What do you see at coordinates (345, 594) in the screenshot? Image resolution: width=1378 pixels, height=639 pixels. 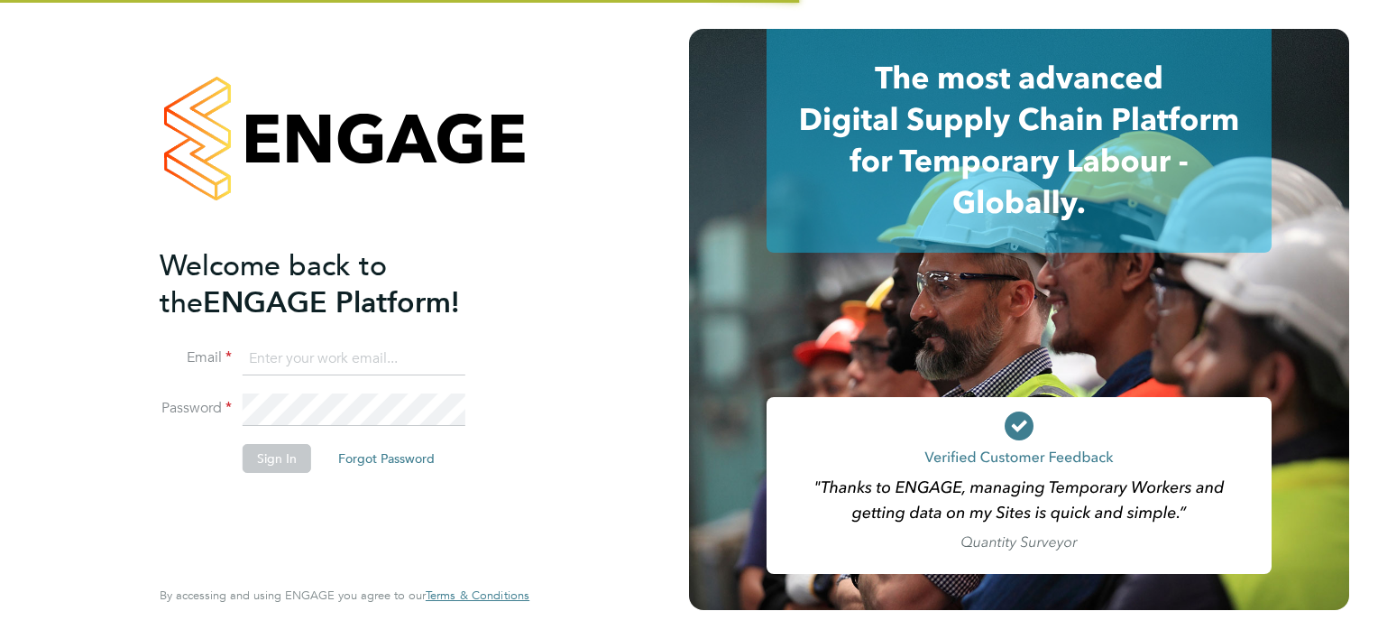 I see `span: By accessing and using ENGAGE you agree to our` at bounding box center [345, 594].